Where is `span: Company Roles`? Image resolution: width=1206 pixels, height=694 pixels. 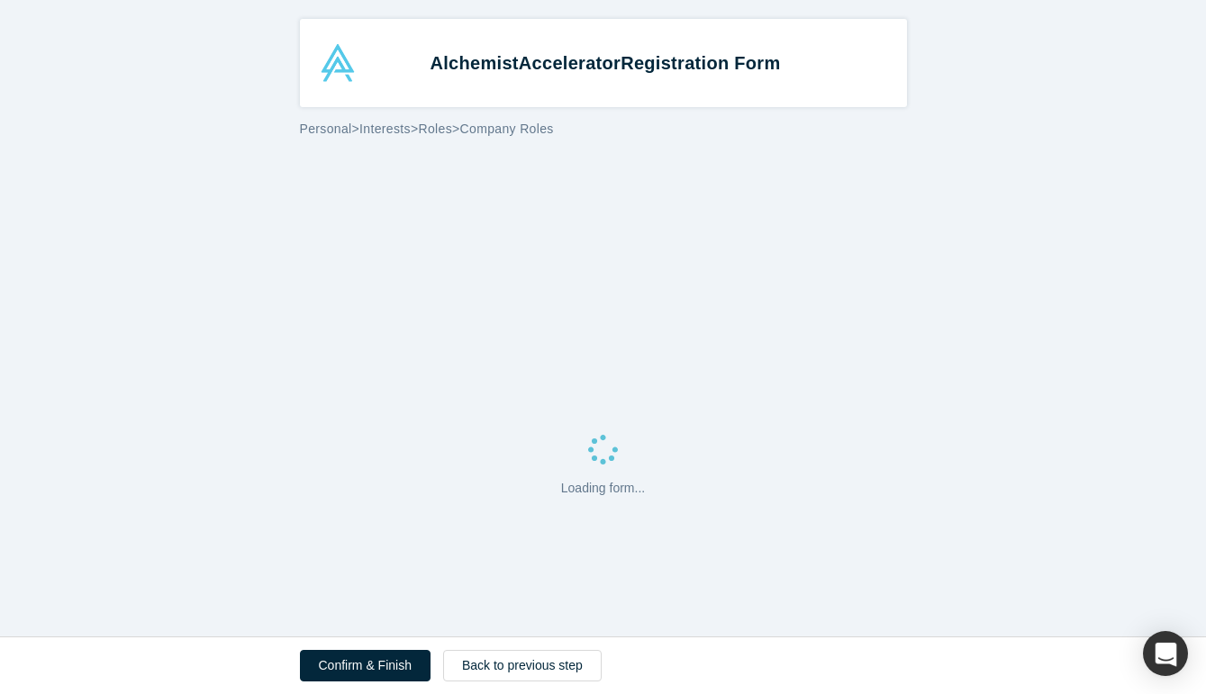 span: Company Roles is located at coordinates (507, 129).